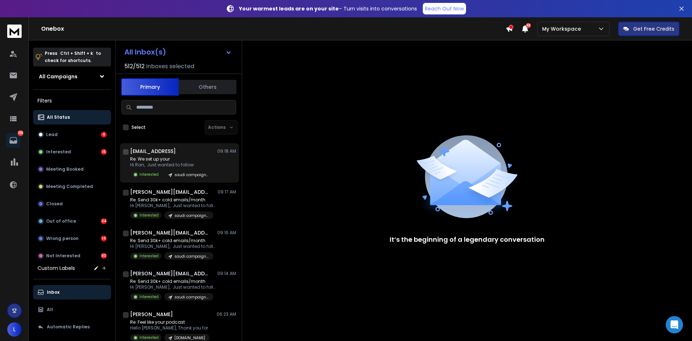 This screenshot has height=341, width=692. I want to click on p: Out of office, so click(61, 221).